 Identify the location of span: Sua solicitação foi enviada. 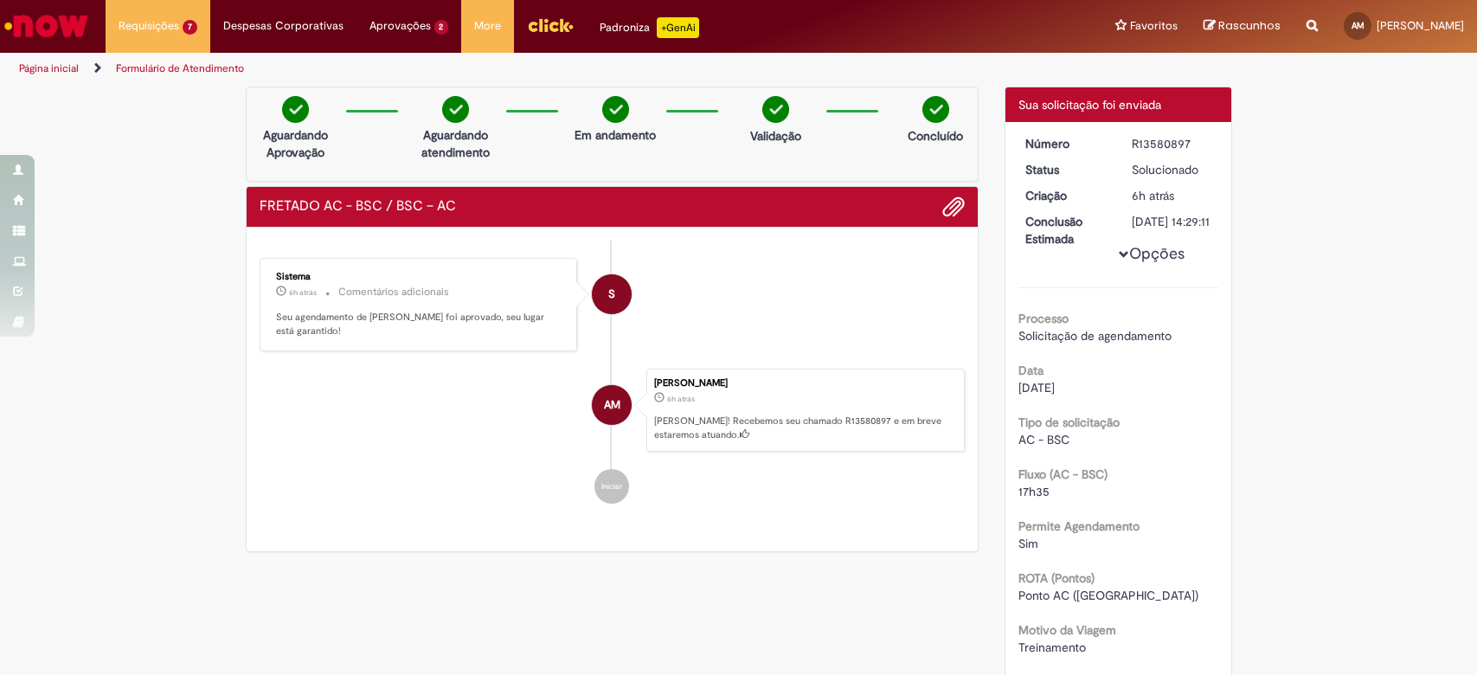
(1090, 105).